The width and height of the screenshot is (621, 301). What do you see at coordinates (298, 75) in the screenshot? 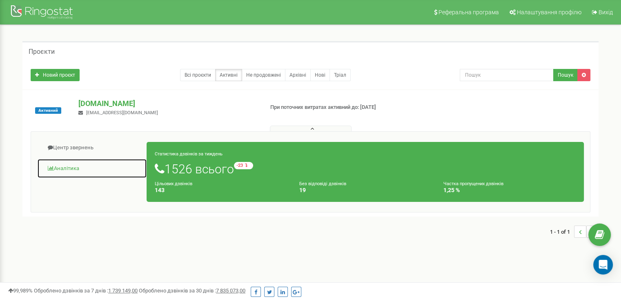
I see `a: Архівні` at bounding box center [298, 75].